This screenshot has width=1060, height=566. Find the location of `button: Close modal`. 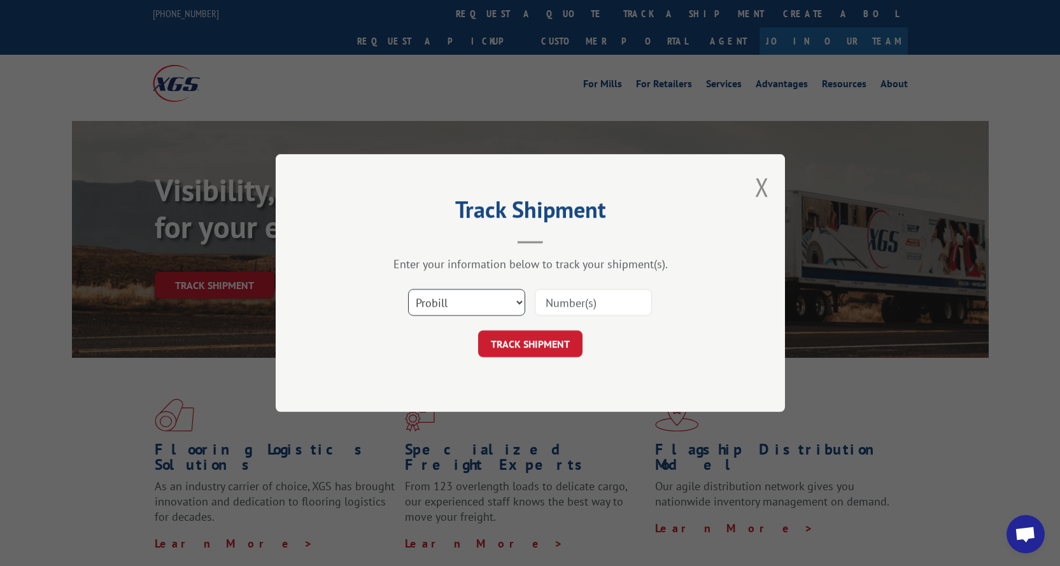

button: Close modal is located at coordinates (762, 187).